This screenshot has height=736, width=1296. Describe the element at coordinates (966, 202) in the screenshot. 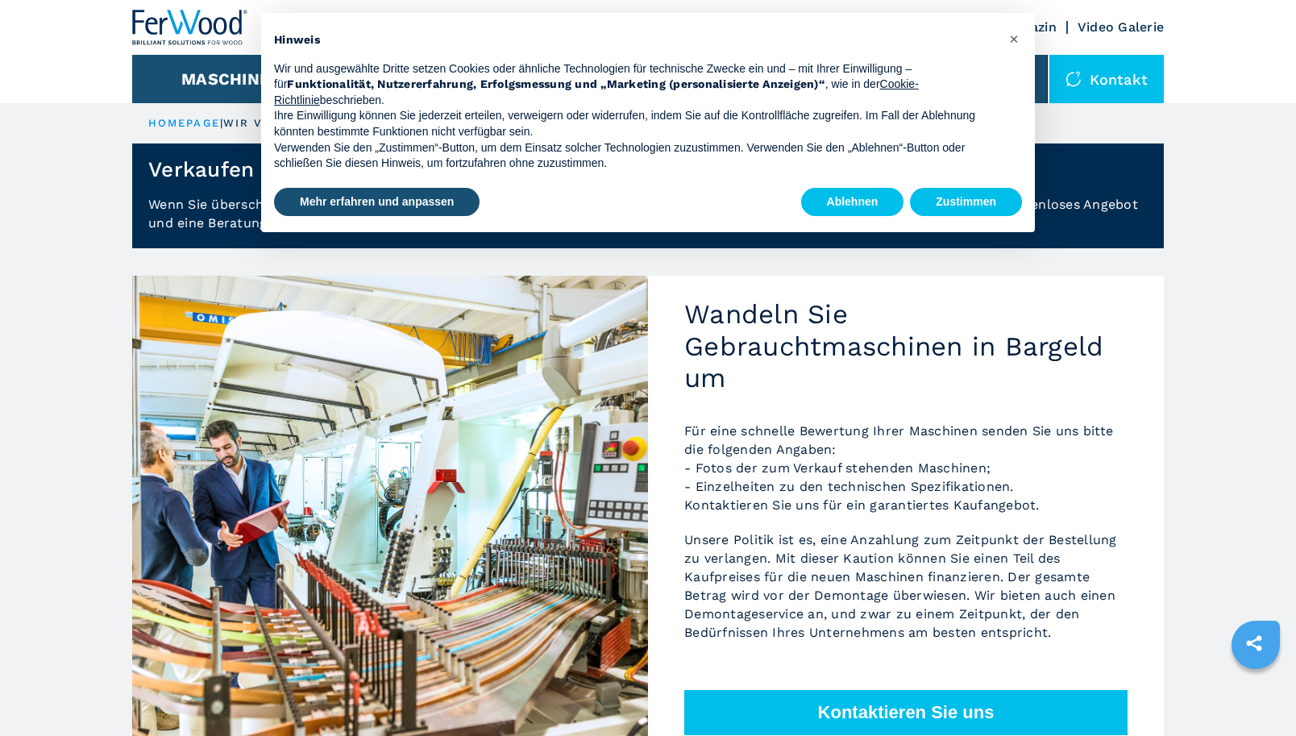

I see `button: Zustimmen` at that location.